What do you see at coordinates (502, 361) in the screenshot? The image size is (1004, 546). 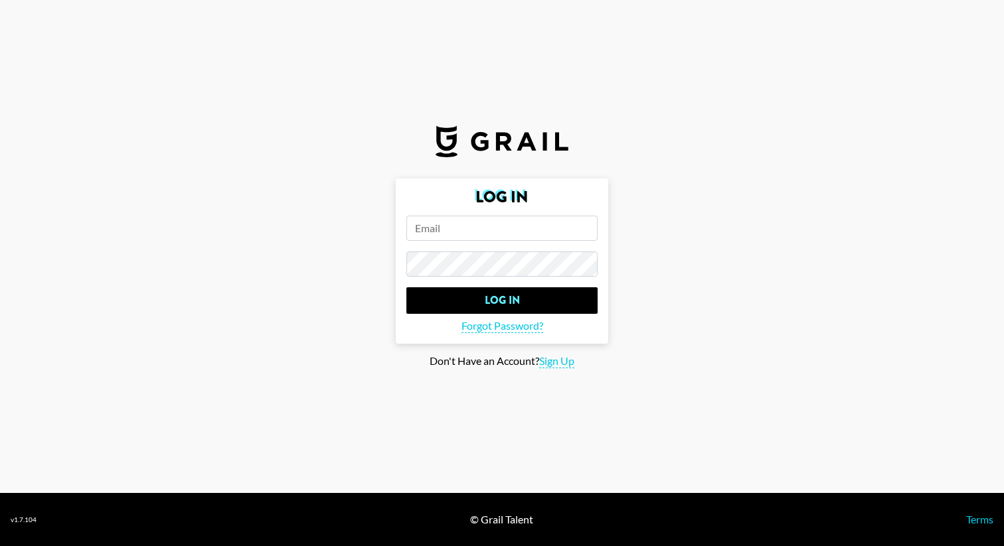 I see `div: Don't Have an Account?` at bounding box center [502, 361].